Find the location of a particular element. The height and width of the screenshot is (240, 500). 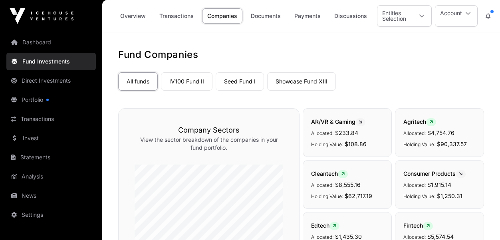

div: Chat Widget is located at coordinates (480, 221).